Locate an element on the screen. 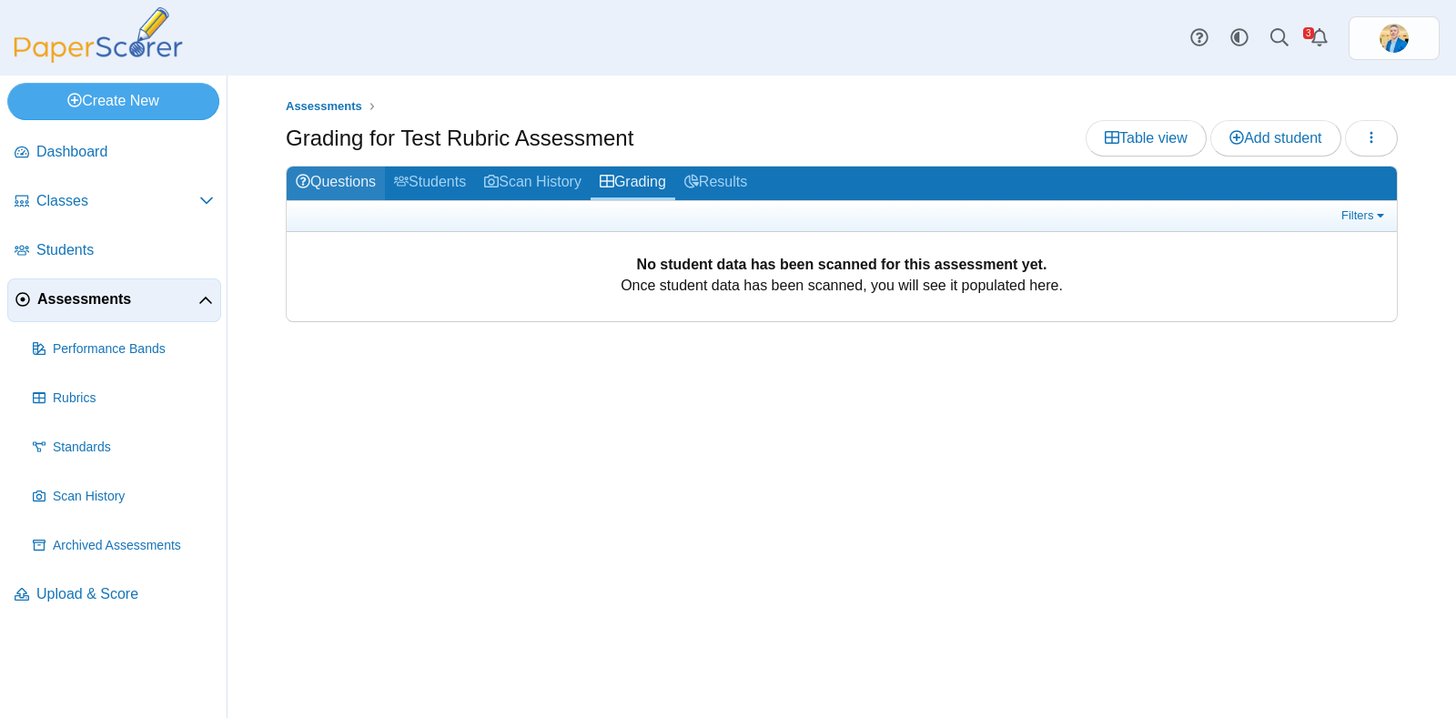  a: Add student is located at coordinates (1275, 138).